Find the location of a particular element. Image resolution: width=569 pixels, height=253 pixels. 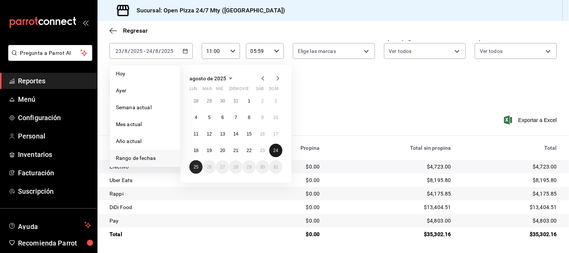

span: Mes actual is located at coordinates (145, 124).